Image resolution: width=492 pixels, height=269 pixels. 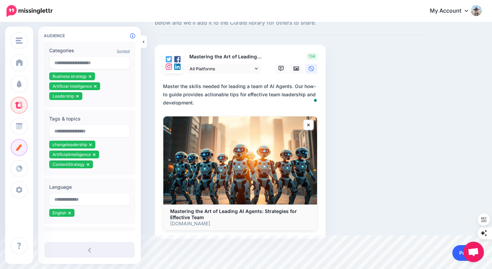 I want to click on span: All Platforms, so click(x=221, y=69).